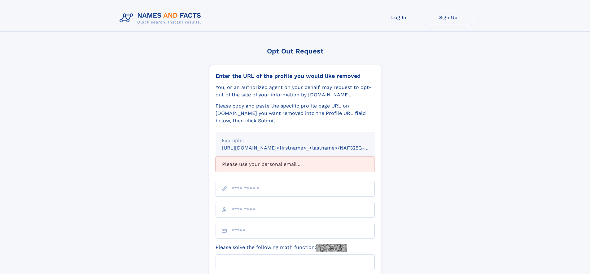  I want to click on div: Enter the URL of the profile you would like removed, so click(295, 76).